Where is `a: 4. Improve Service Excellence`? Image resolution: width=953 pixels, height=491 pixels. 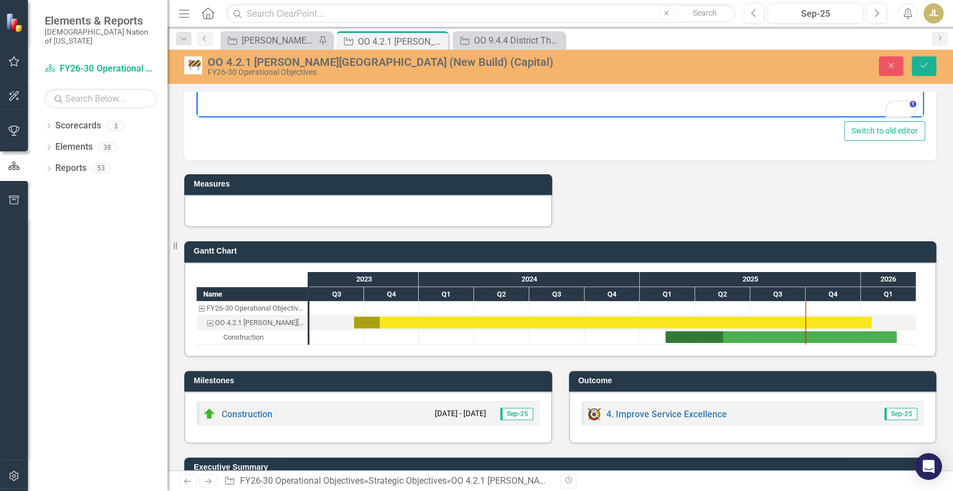 a: 4. Improve Service Excellence is located at coordinates (667, 414).